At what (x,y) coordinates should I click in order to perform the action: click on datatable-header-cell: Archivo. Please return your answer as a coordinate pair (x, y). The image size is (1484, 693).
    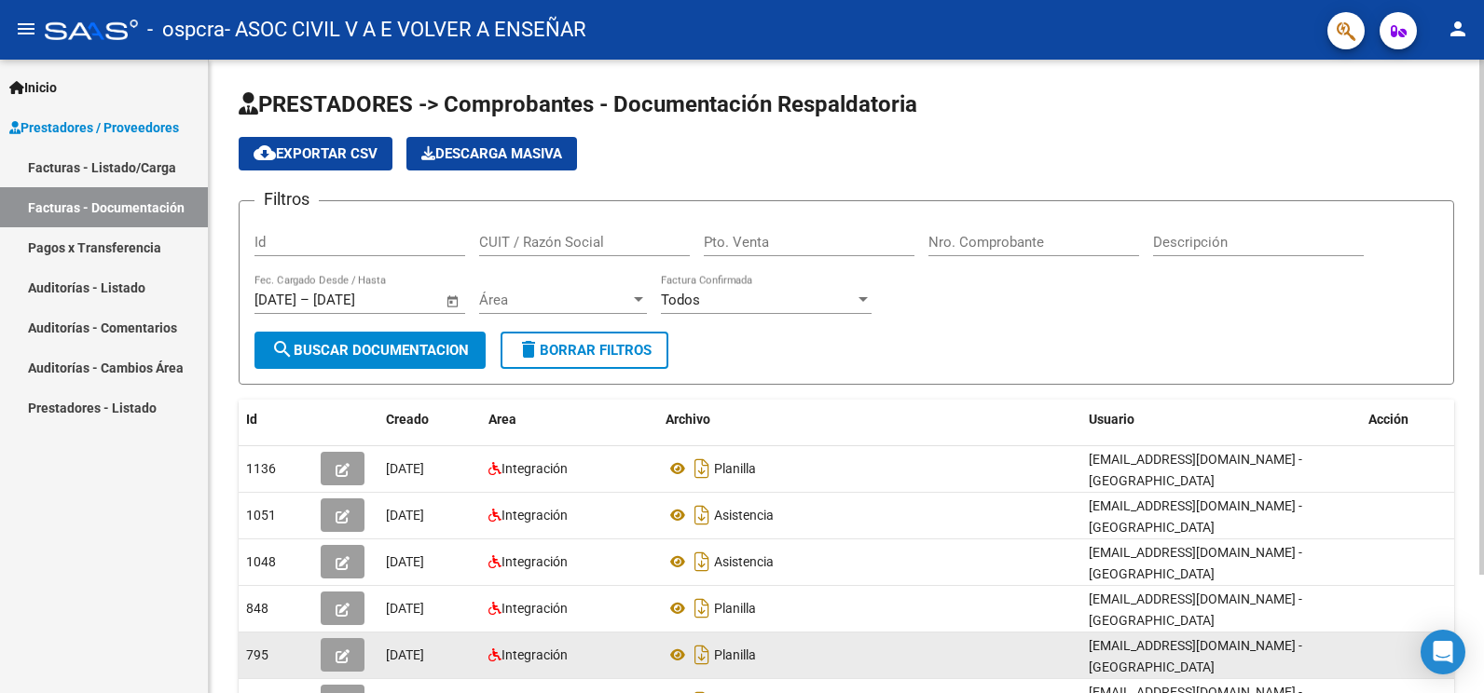
    Looking at the image, I should click on (870, 419).